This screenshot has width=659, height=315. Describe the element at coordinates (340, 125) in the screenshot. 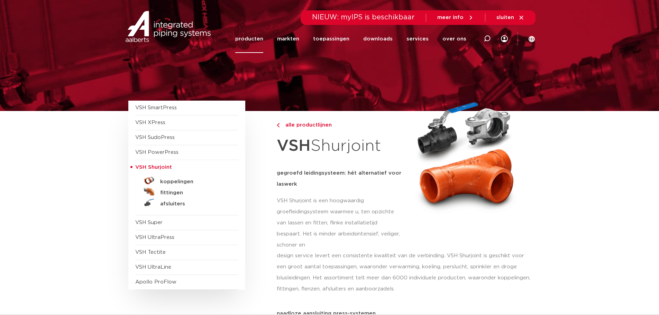

I see `a: alle productlijnen` at that location.